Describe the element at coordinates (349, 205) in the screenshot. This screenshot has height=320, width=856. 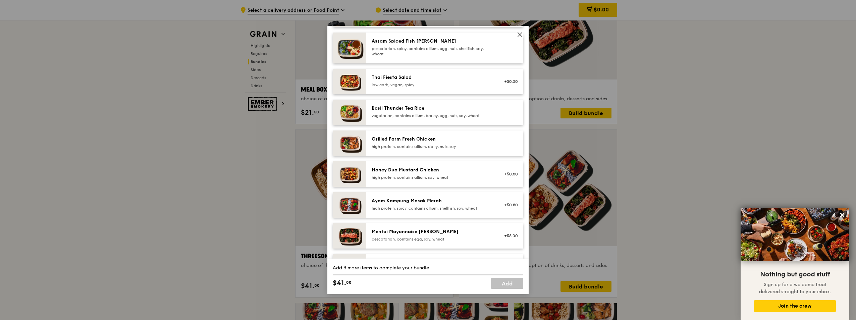
I see `img: daily_normal_Ayam_Kampung_Masak_Merah_Horizontal_.jpg` at that location.